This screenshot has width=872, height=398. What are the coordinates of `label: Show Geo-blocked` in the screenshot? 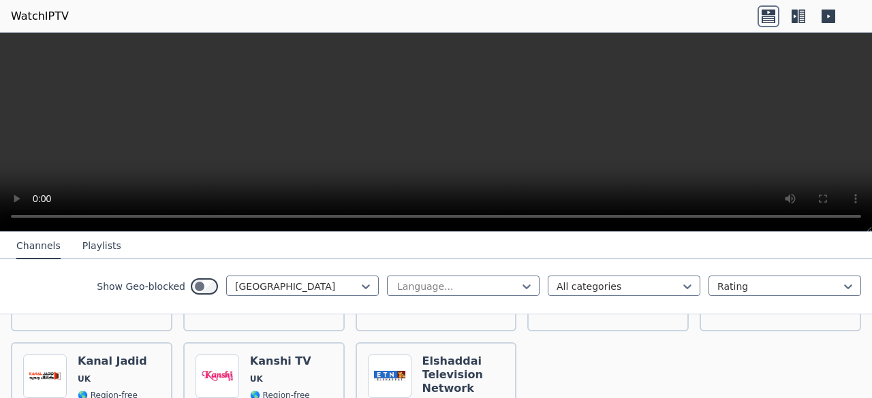 It's located at (141, 287).